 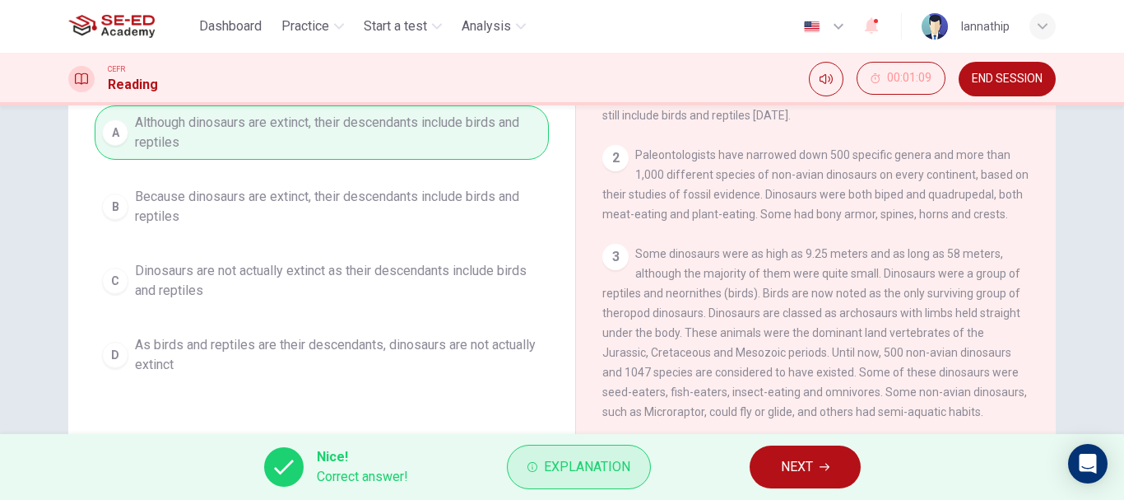 What do you see at coordinates (362, 476) in the screenshot?
I see `span: Correct answer!` at bounding box center [362, 476].